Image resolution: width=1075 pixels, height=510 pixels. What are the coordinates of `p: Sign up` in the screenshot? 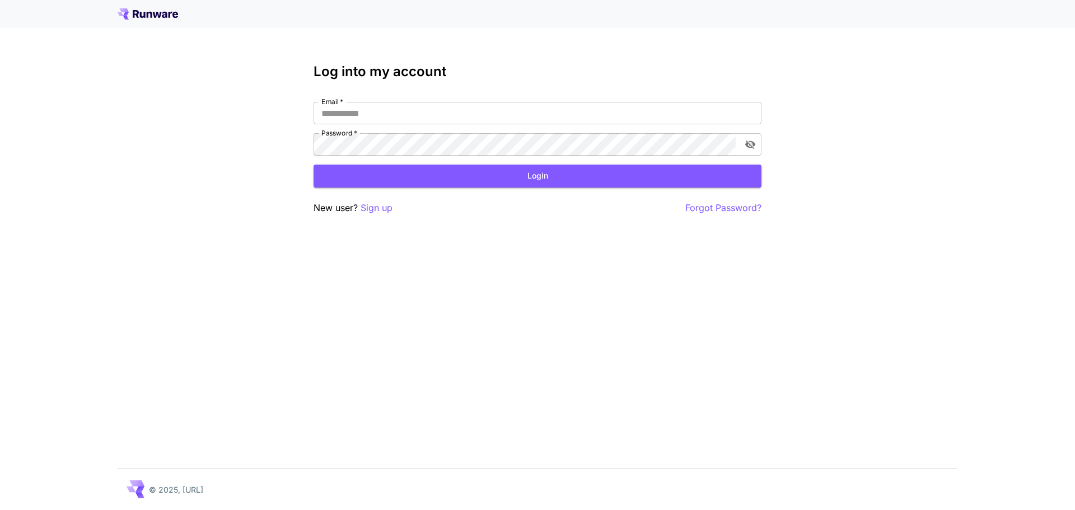 It's located at (376, 208).